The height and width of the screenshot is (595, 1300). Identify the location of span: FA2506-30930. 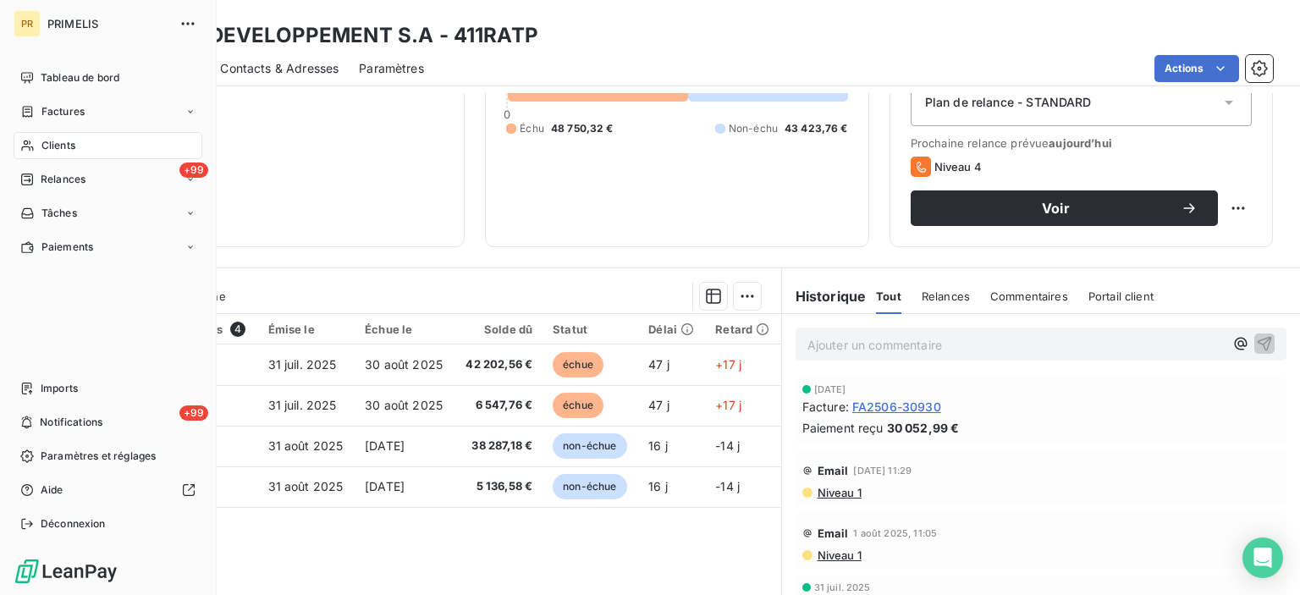
(896, 406).